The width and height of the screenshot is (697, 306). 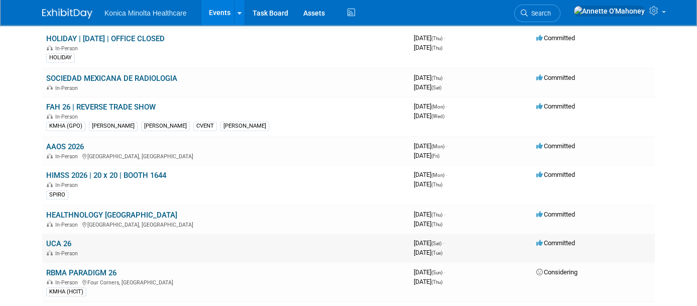 What do you see at coordinates (106, 175) in the screenshot?
I see `a: HIMSS 2026 | 20 x 20 | BOOTH 1644` at bounding box center [106, 175].